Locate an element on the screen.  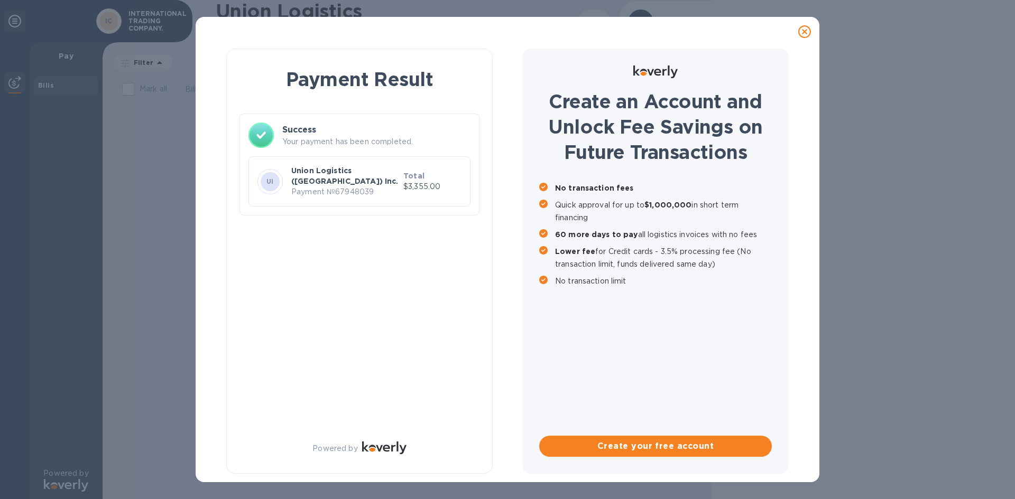
b: $1,000,000 is located at coordinates (667, 205).